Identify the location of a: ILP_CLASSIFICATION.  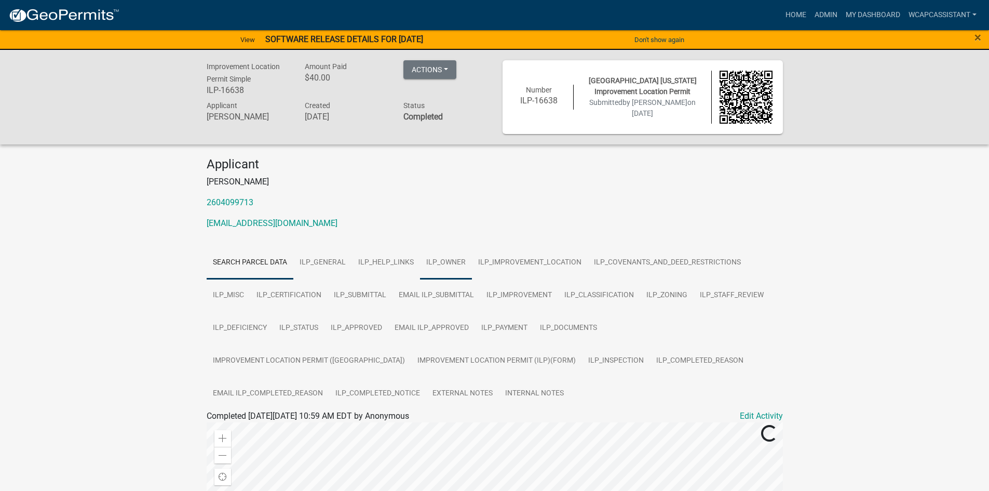
(599, 295).